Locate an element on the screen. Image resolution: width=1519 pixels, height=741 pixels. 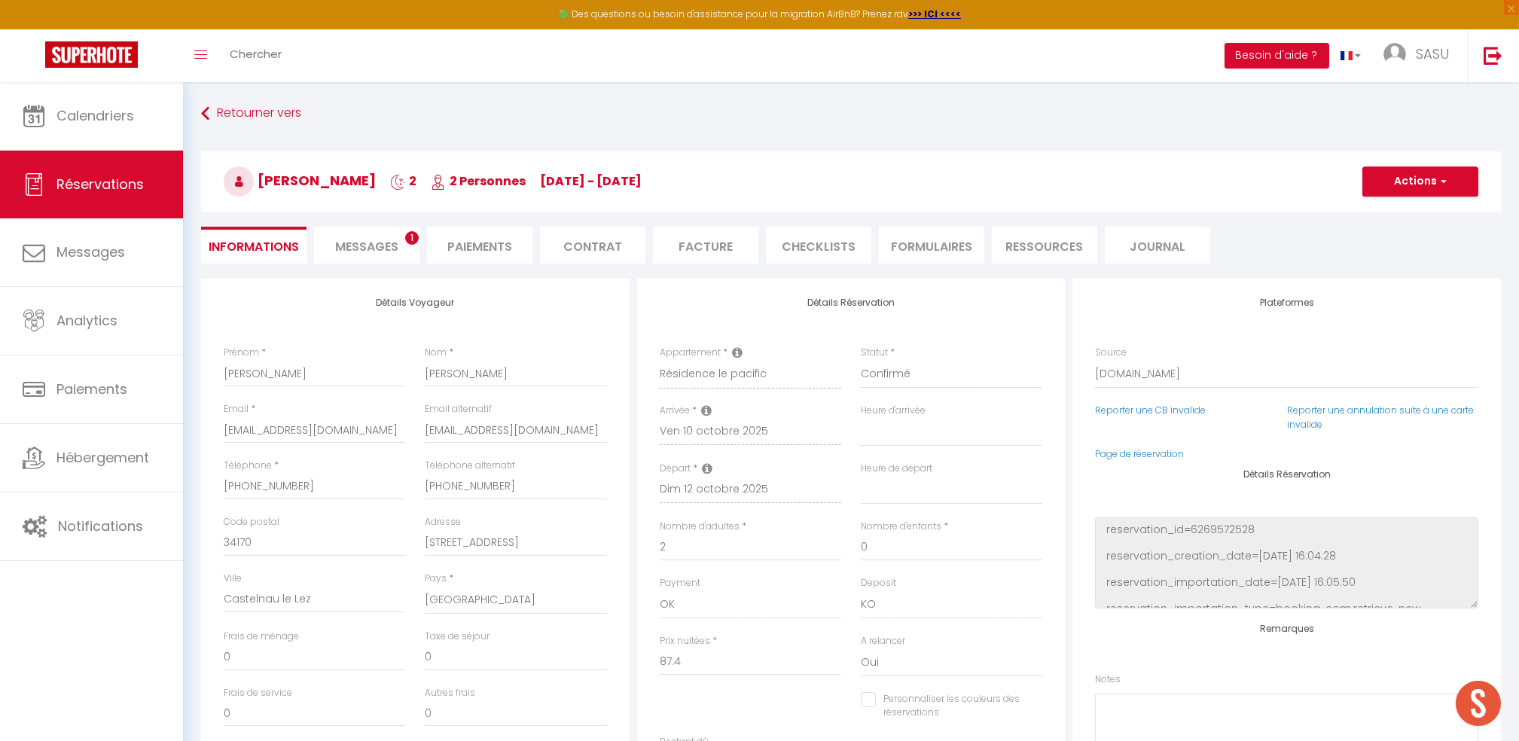
li: CHECKLISTS is located at coordinates (819, 245).